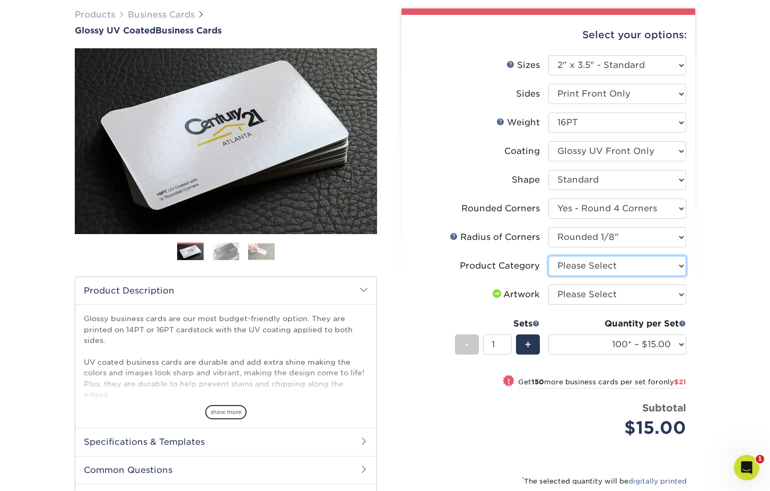 Image resolution: width=770 pixels, height=491 pixels. What do you see at coordinates (604, 481) in the screenshot?
I see `small: The selected quantity will be` at bounding box center [604, 481].